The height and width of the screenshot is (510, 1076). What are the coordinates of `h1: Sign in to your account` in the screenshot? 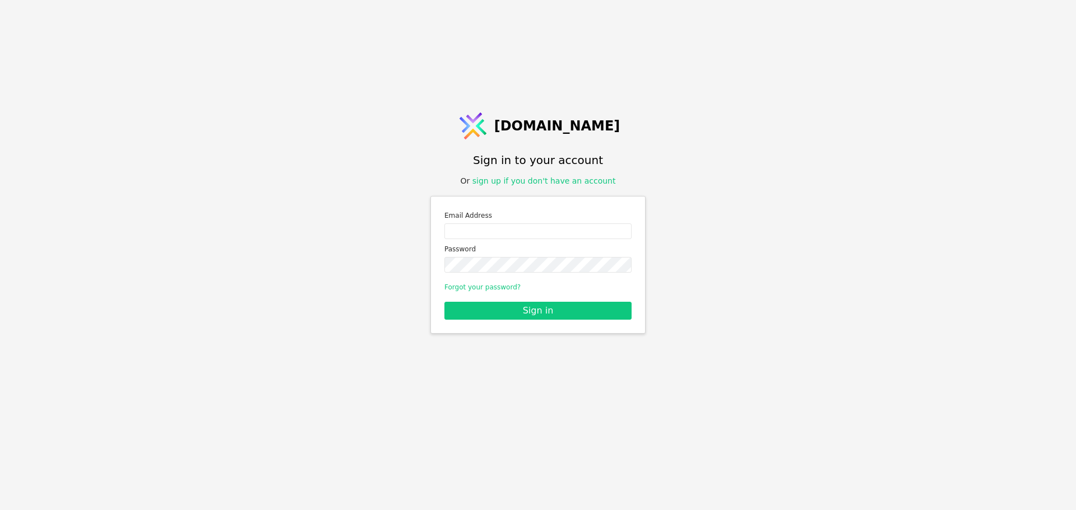 It's located at (538, 160).